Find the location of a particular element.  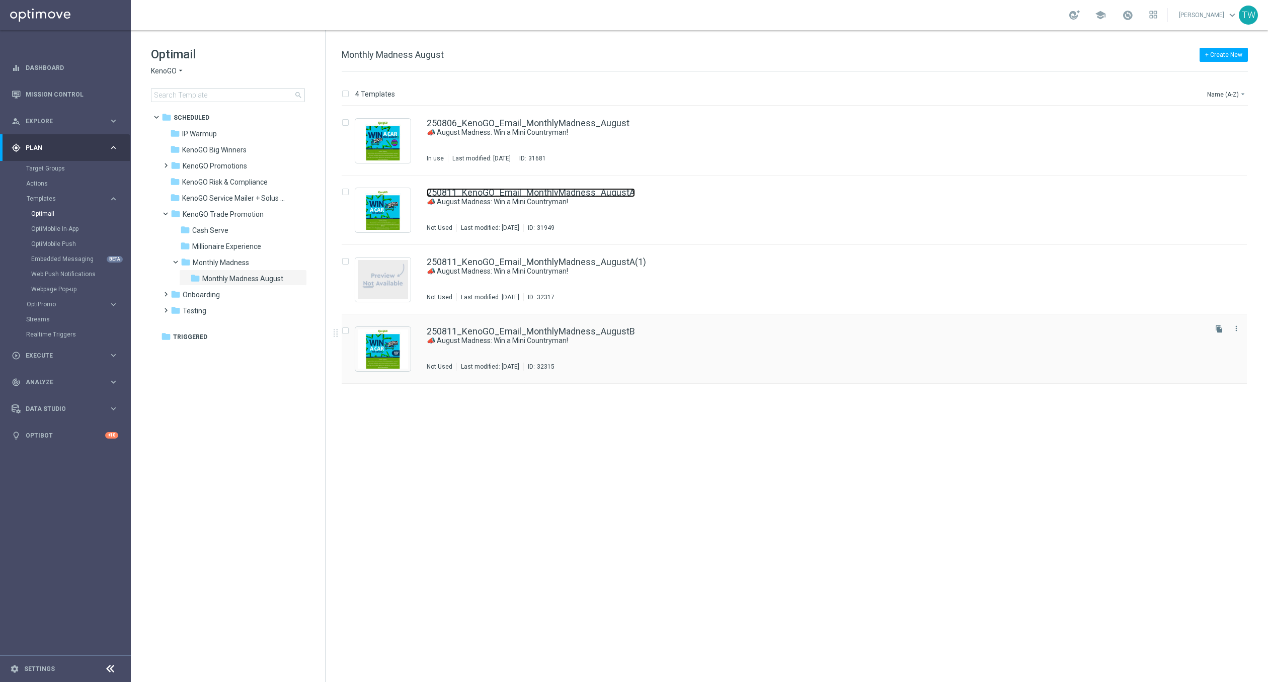

span: Templates is located at coordinates (62, 199).